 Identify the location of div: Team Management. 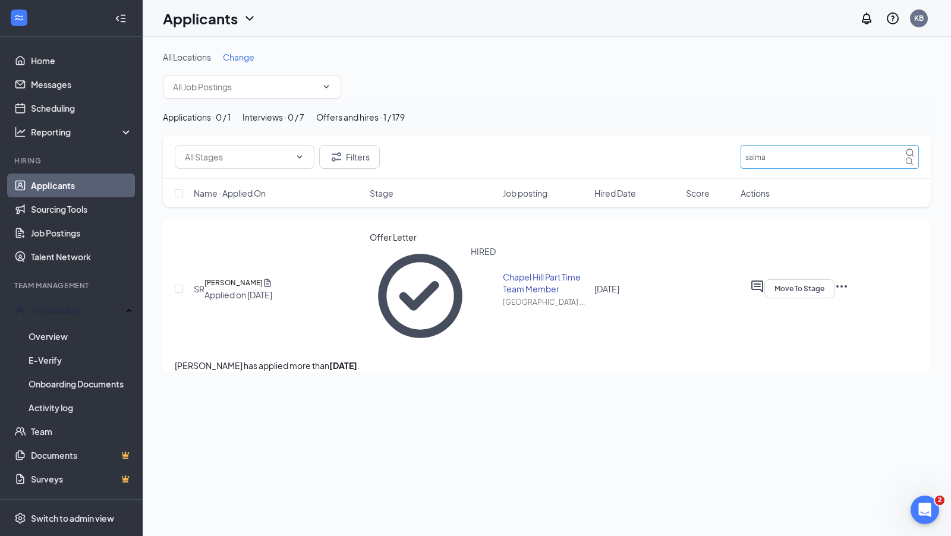
(72, 285).